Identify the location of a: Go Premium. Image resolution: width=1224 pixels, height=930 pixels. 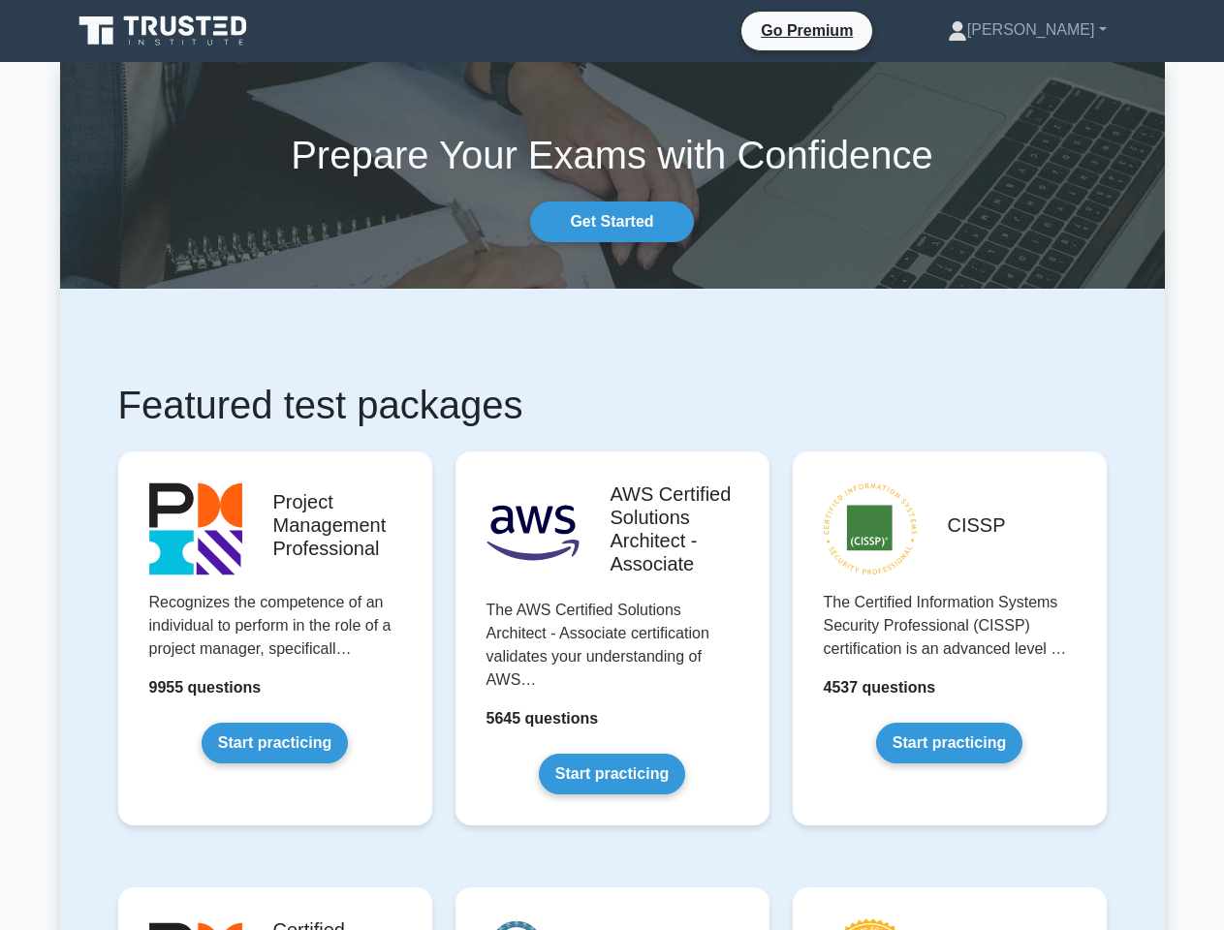
(806, 30).